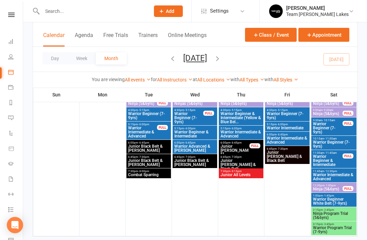 The height and width of the screenshot is (240, 367). What do you see at coordinates (328, 210) in the screenshot?
I see `span: - 2:45pm` at bounding box center [328, 210].